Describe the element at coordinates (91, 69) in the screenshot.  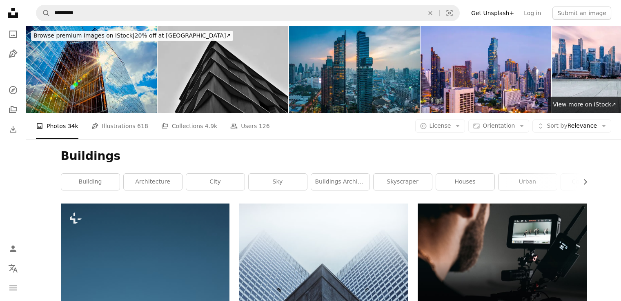
I see `img: Office building` at that location.